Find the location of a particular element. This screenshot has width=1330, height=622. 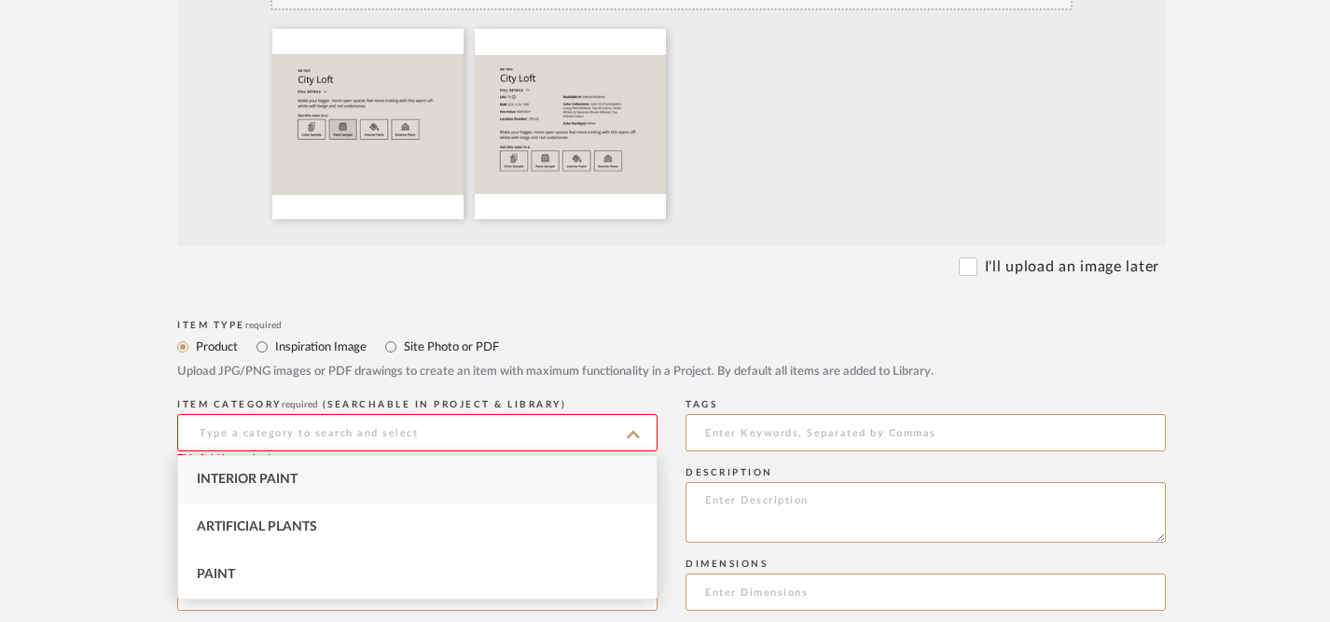

label: Product is located at coordinates (215, 347).